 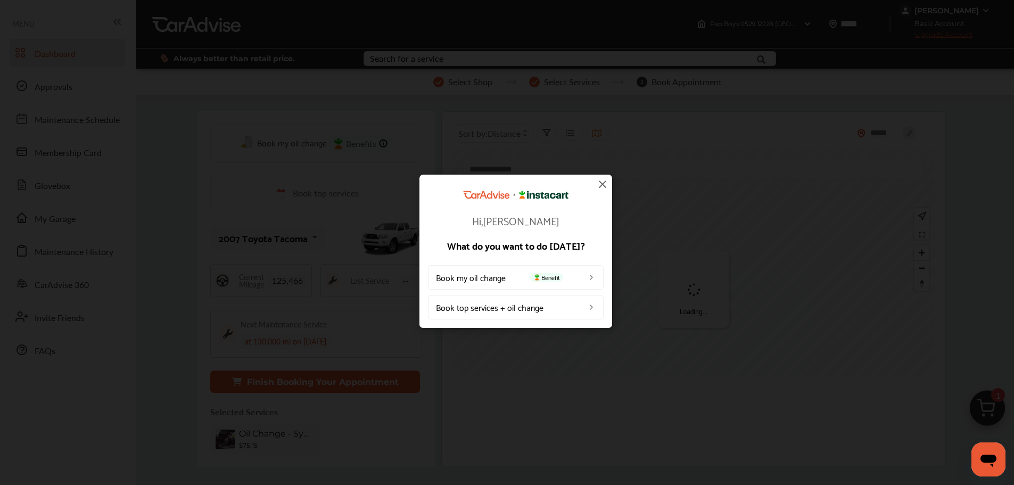 I want to click on img: close-icon.a004319c.svg, so click(x=602, y=184).